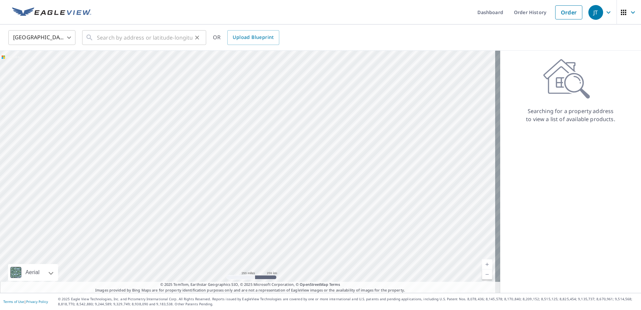 Image resolution: width=641 pixels, height=310 pixels. Describe the element at coordinates (348, 301) in the screenshot. I see `p: © 2025 Eagle View Technologies, Inc. and Pictometry International Corp. All Rights Reserved. Repo...` at that location.